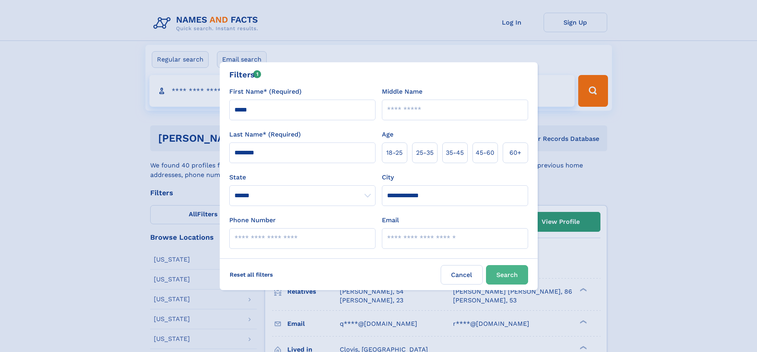 The width and height of the screenshot is (757, 352). Describe the element at coordinates (425, 153) in the screenshot. I see `span: 25‑35` at that location.